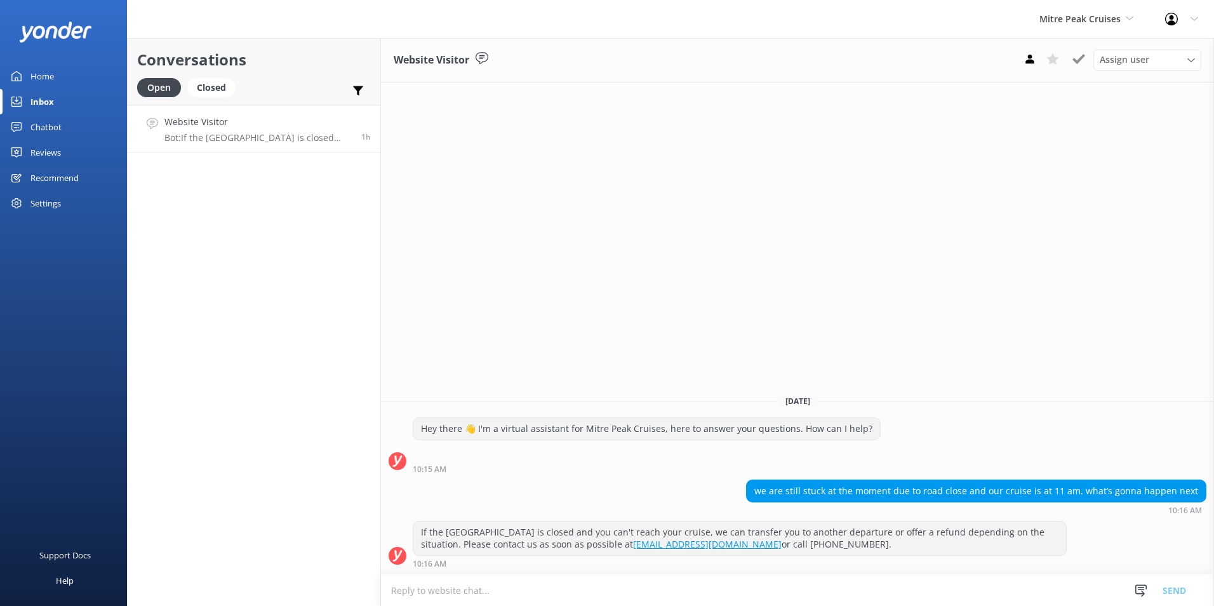 The width and height of the screenshot is (1214, 606). Describe the element at coordinates (55, 178) in the screenshot. I see `div: Recommend` at that location.